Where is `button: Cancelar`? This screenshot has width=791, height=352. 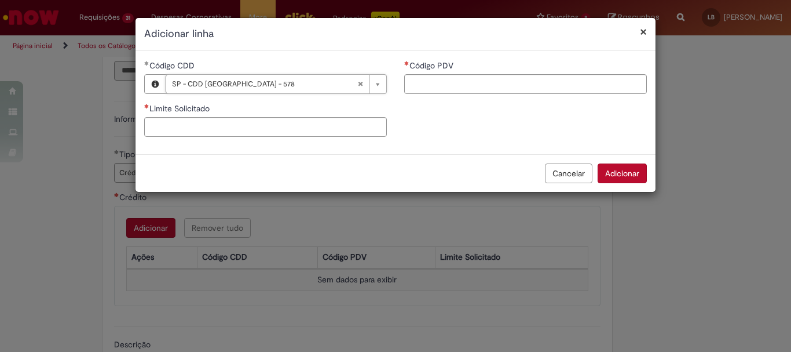 button: Cancelar is located at coordinates (569, 173).